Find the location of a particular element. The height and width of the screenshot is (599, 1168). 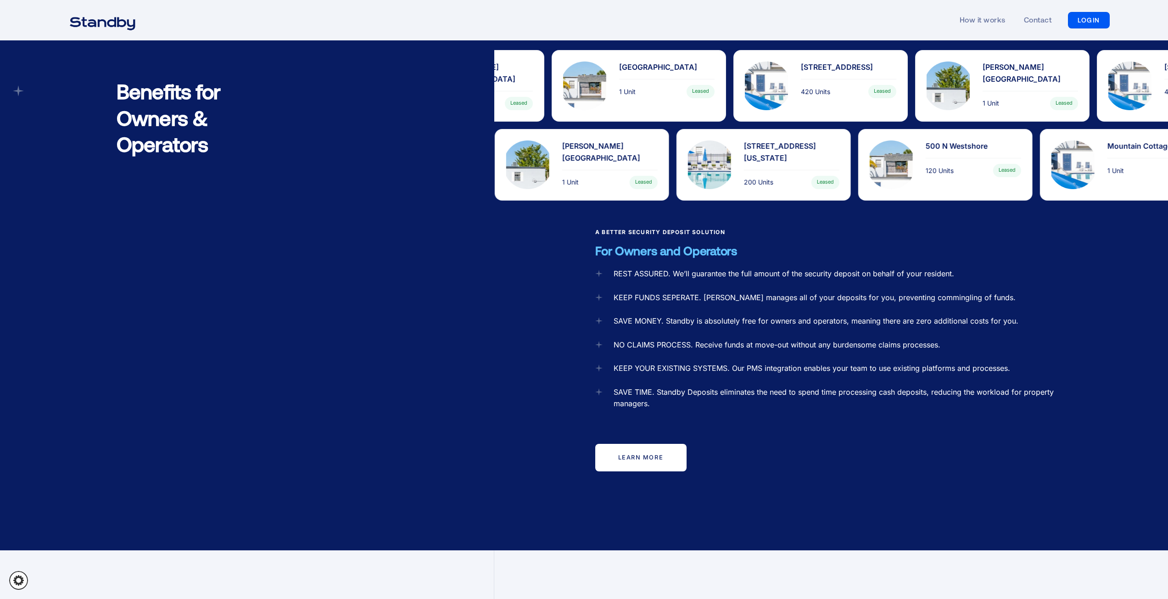

div: 500 N Westshore is located at coordinates (973, 146).